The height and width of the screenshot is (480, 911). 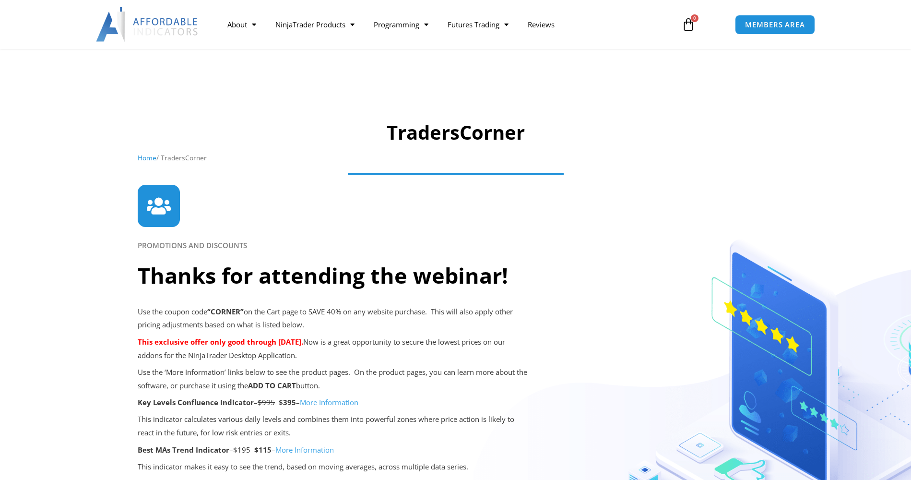 What do you see at coordinates (444, 24) in the screenshot?
I see `nav: Menu` at bounding box center [444, 24].